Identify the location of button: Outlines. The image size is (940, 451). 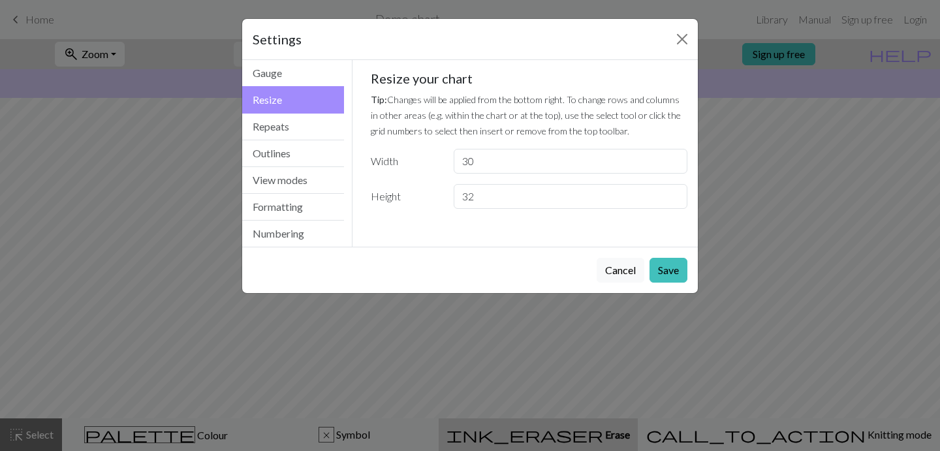
(293, 153).